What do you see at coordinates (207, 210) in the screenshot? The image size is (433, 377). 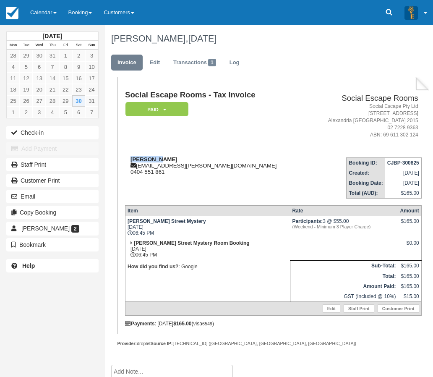 I see `th: Item` at bounding box center [207, 210].